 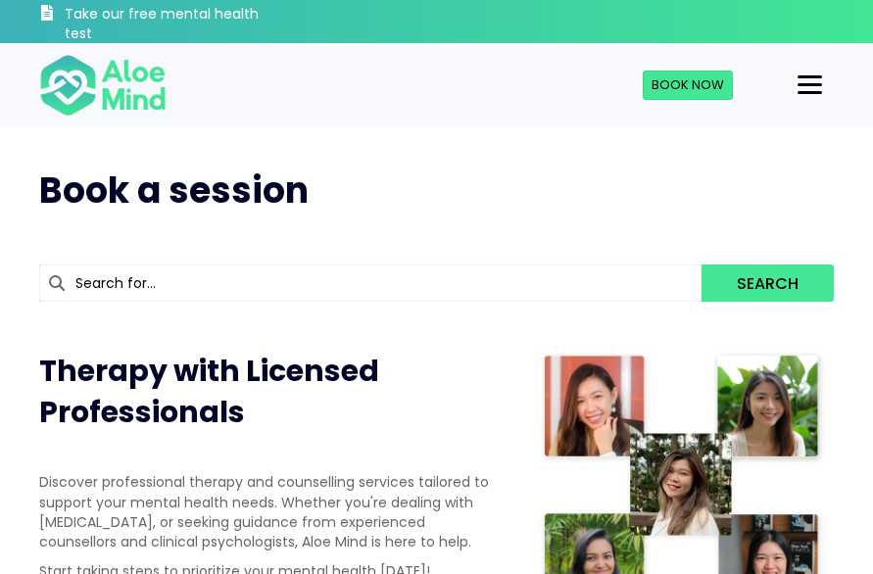 I want to click on a: Take our free mental health test, so click(x=160, y=24).